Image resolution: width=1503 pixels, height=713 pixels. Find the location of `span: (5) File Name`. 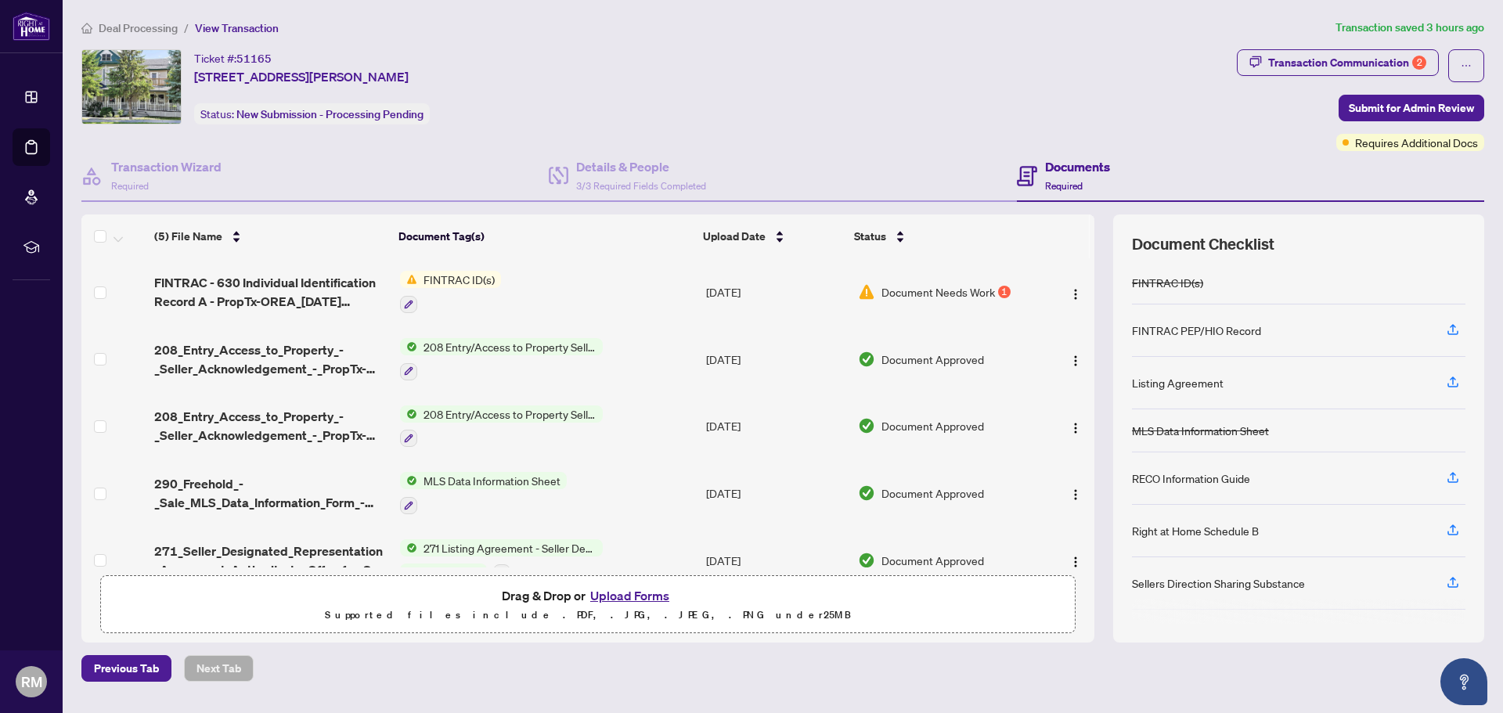

span: (5) File Name is located at coordinates (188, 236).